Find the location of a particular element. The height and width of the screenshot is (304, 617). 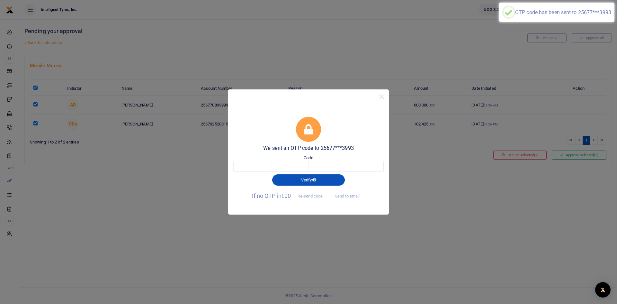

span: !:00 is located at coordinates (286, 195).